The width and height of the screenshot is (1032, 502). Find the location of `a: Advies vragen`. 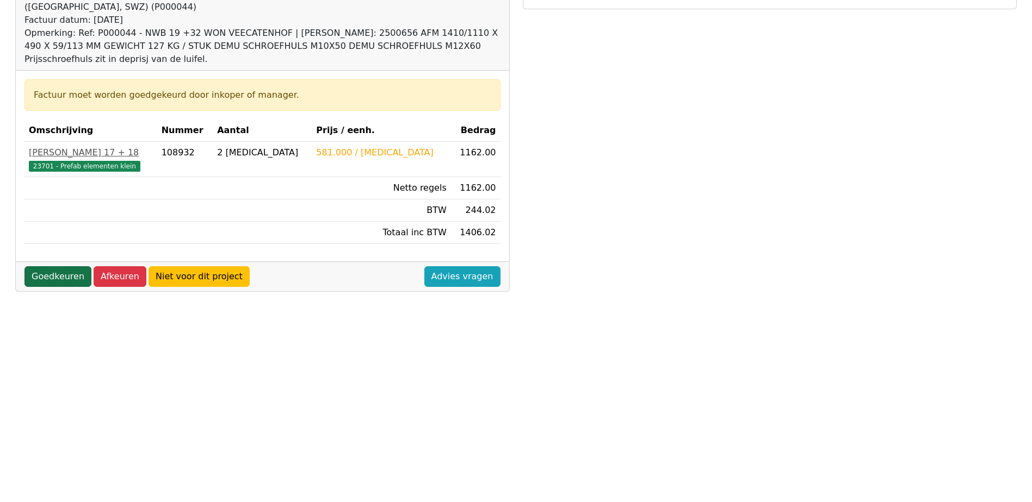

a: Advies vragen is located at coordinates (462, 277).